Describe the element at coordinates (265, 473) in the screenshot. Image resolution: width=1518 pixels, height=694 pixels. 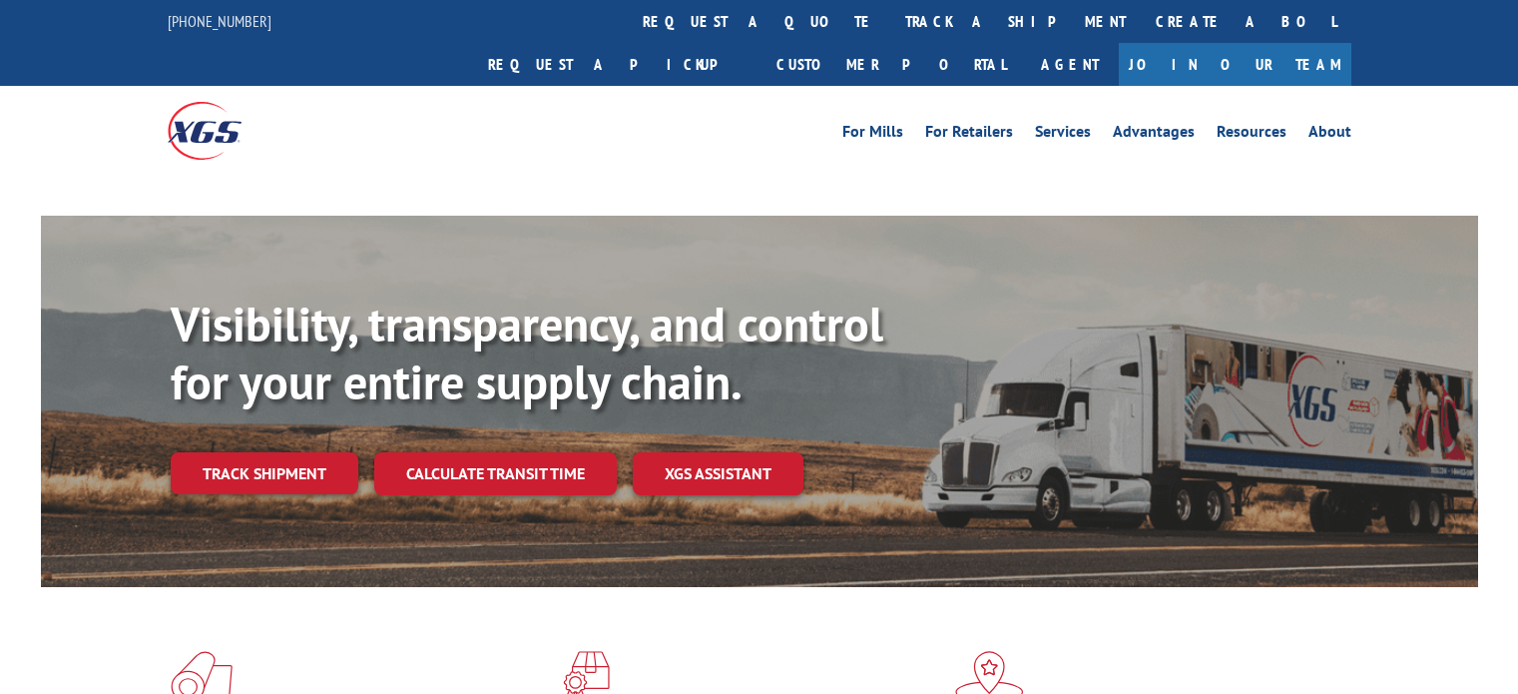
I see `a: Track shipment` at that location.